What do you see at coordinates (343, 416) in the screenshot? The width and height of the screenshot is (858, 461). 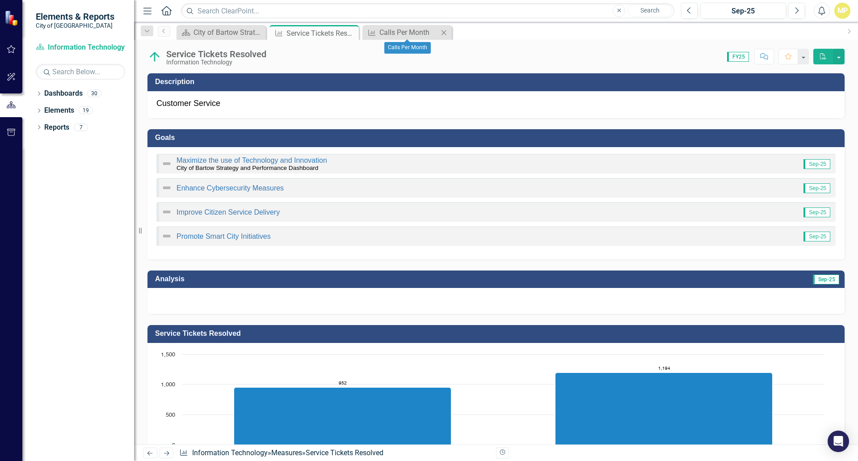 I see `path: FY24, 952. Actual.` at bounding box center [343, 416].